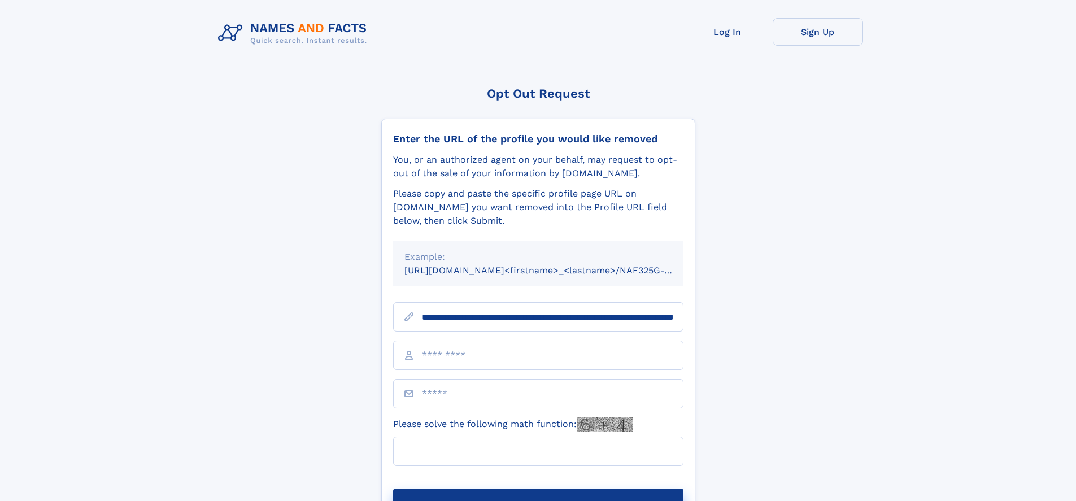  I want to click on a: Sign Up, so click(818, 32).